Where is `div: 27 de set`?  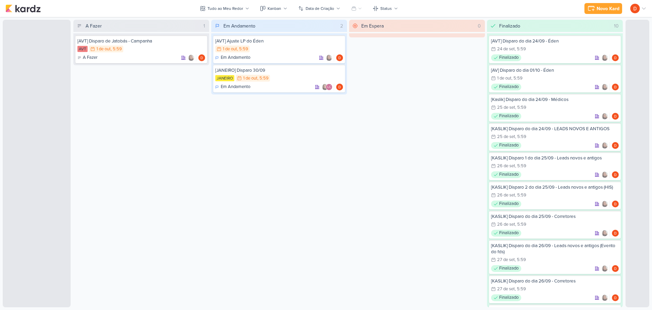
div: 27 de set is located at coordinates (506, 260).